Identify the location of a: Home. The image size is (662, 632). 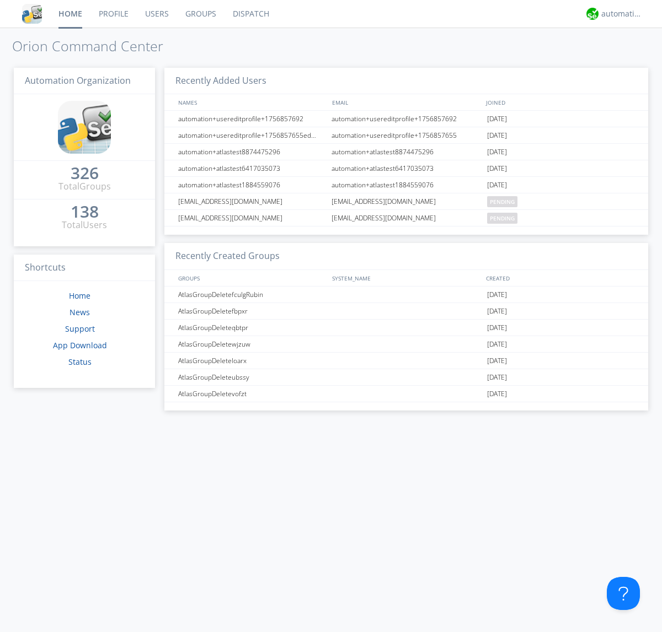
(79, 295).